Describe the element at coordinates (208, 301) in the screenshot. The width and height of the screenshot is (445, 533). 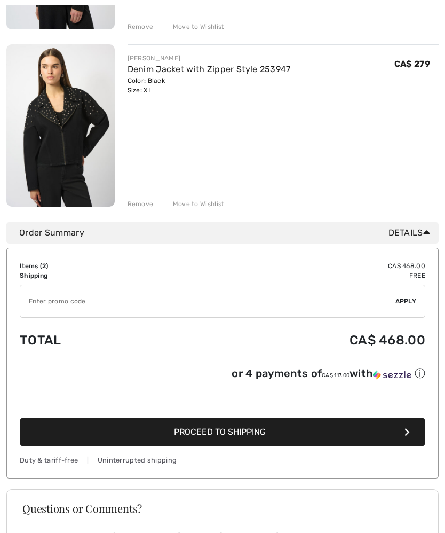
I see `input: Promo code` at that location.